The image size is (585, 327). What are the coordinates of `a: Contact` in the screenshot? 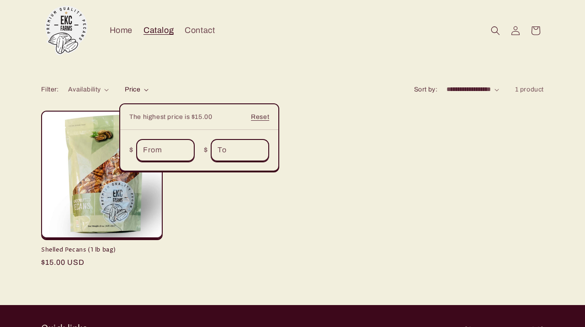 It's located at (200, 30).